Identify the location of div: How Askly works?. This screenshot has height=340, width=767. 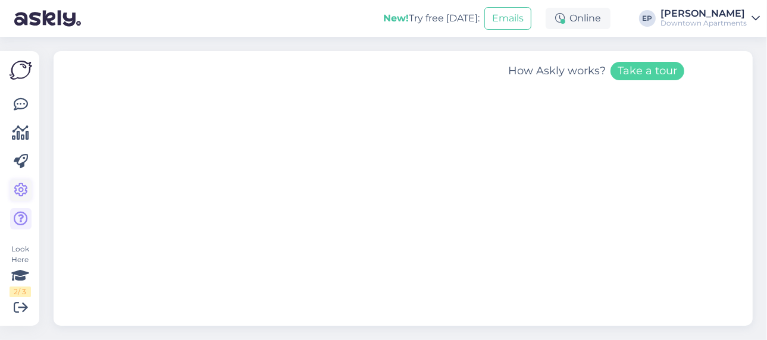
(596, 71).